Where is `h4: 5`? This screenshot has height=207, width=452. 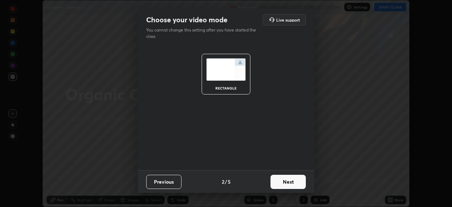 h4: 5 is located at coordinates (229, 181).